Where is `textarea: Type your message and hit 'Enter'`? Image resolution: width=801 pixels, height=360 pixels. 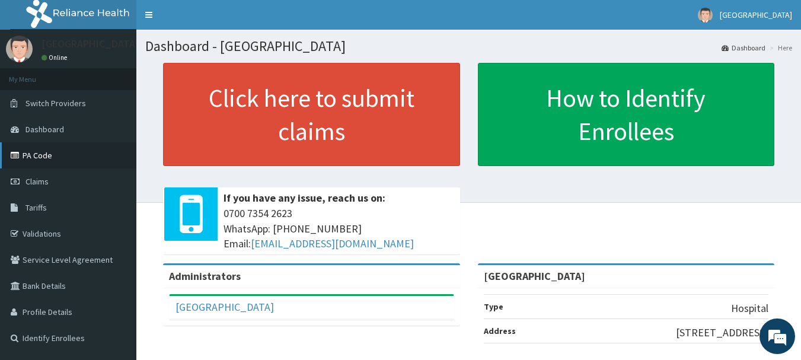 textarea: Type your message and hit 'Enter' is located at coordinates (116, 257).